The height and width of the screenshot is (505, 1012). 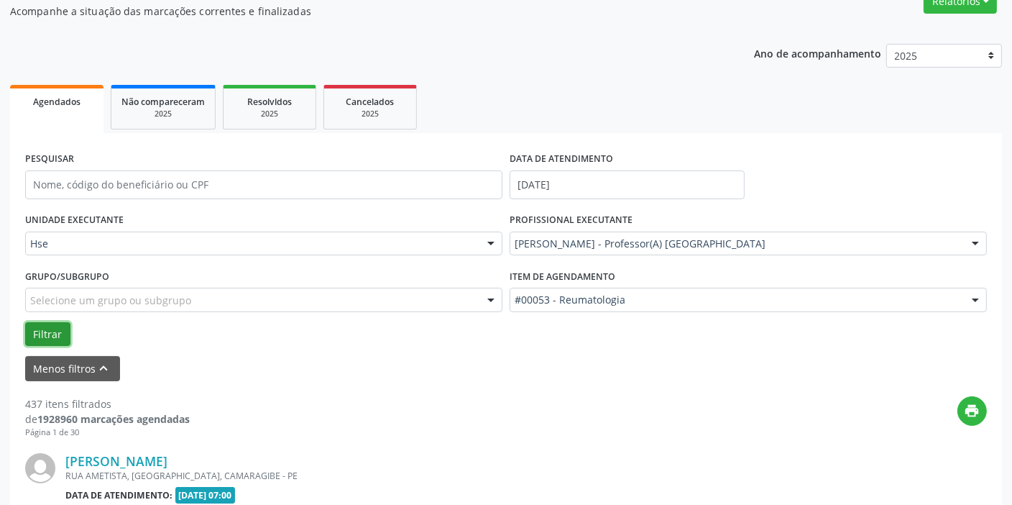 I want to click on img: img, so click(x=40, y=468).